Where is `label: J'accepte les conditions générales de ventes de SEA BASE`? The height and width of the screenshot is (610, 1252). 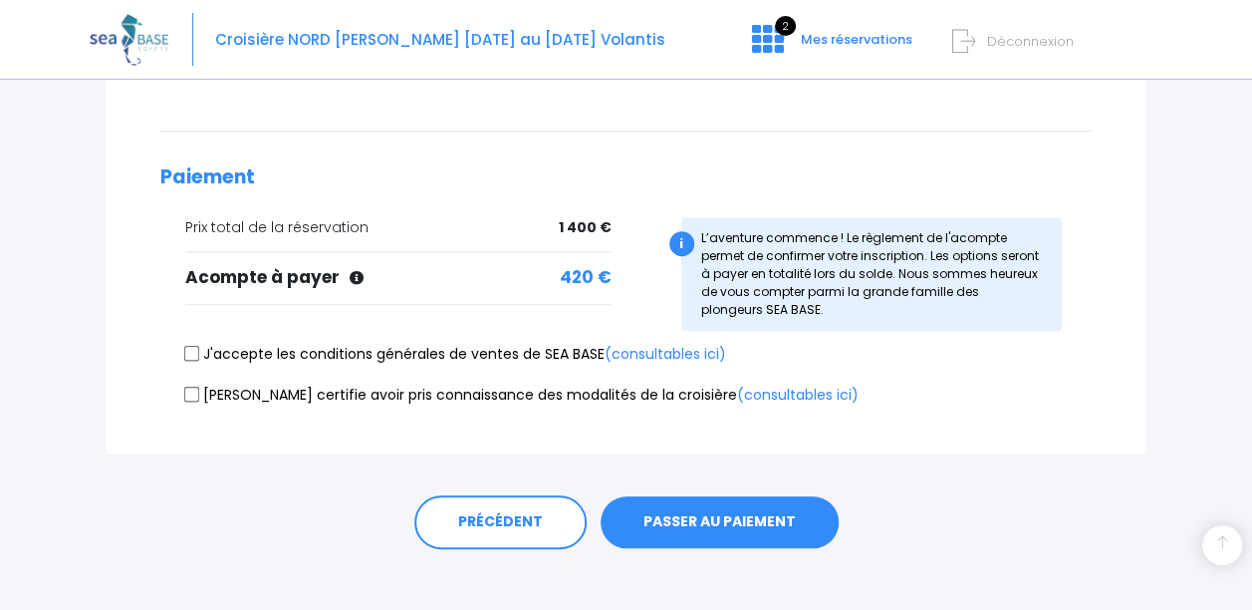 label: J'accepte les conditions générales de ventes de SEA BASE is located at coordinates (455, 354).